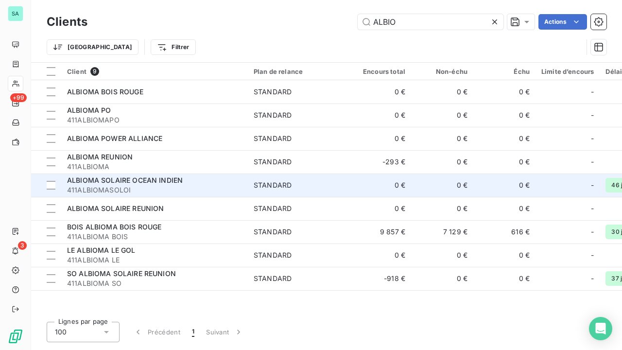 This screenshot has height=350, width=622. Describe the element at coordinates (105, 91) in the screenshot. I see `span: ALBIOMA BOIS ROUGE` at that location.